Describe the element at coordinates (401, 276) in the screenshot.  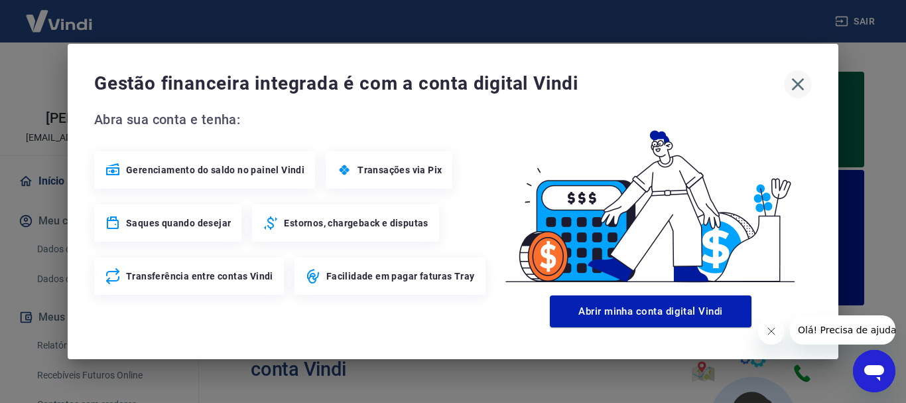
I see `span: Facilidade em pagar faturas Tray` at that location.